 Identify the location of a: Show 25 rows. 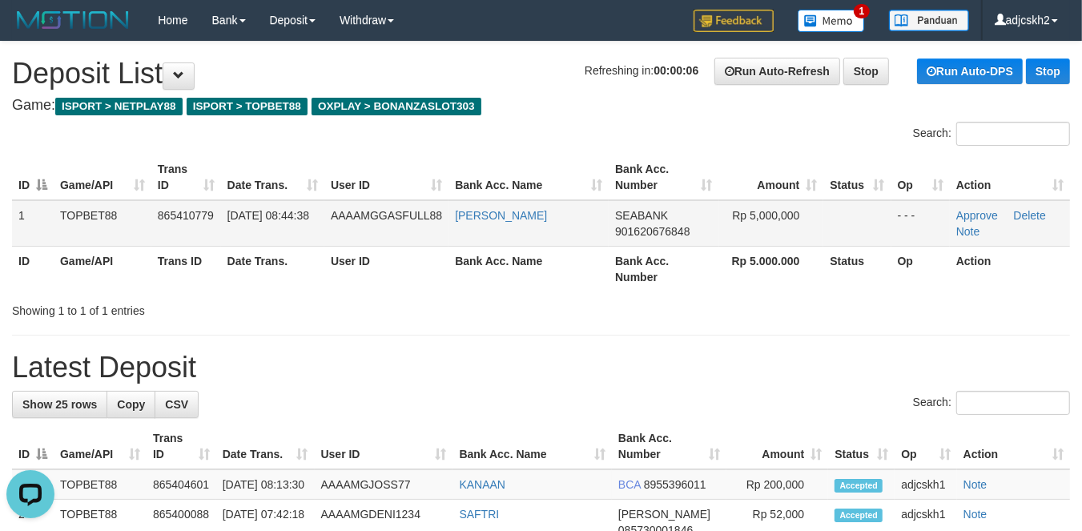
(59, 404).